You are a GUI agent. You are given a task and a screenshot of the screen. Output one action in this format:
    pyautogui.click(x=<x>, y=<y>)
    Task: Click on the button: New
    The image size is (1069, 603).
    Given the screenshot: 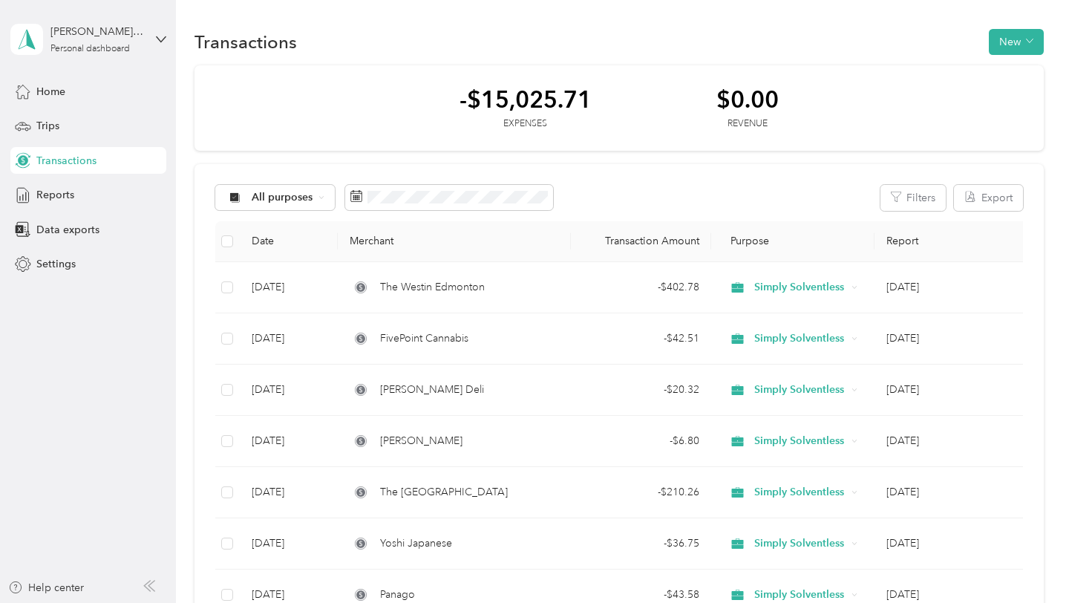 What is the action you would take?
    pyautogui.click(x=1016, y=42)
    